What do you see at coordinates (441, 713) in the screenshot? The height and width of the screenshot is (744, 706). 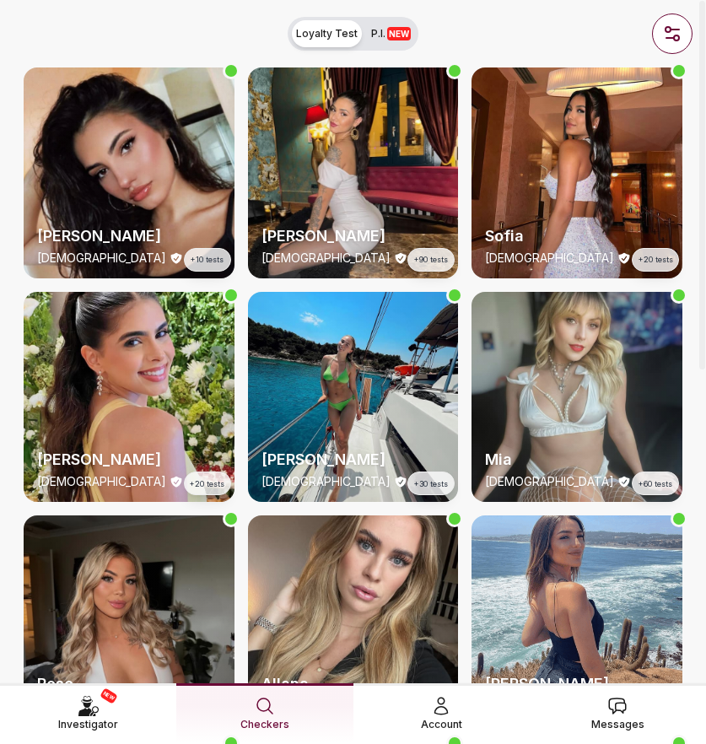 I see `a: Account` at bounding box center [441, 713].